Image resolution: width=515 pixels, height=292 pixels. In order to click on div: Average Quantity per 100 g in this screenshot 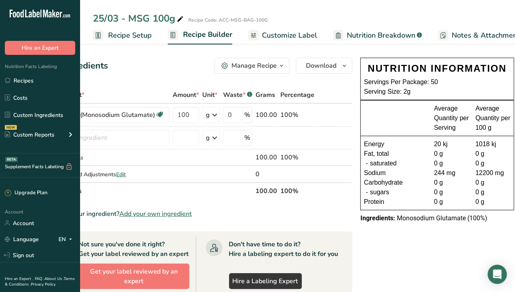, I will do `click(494, 118)`.